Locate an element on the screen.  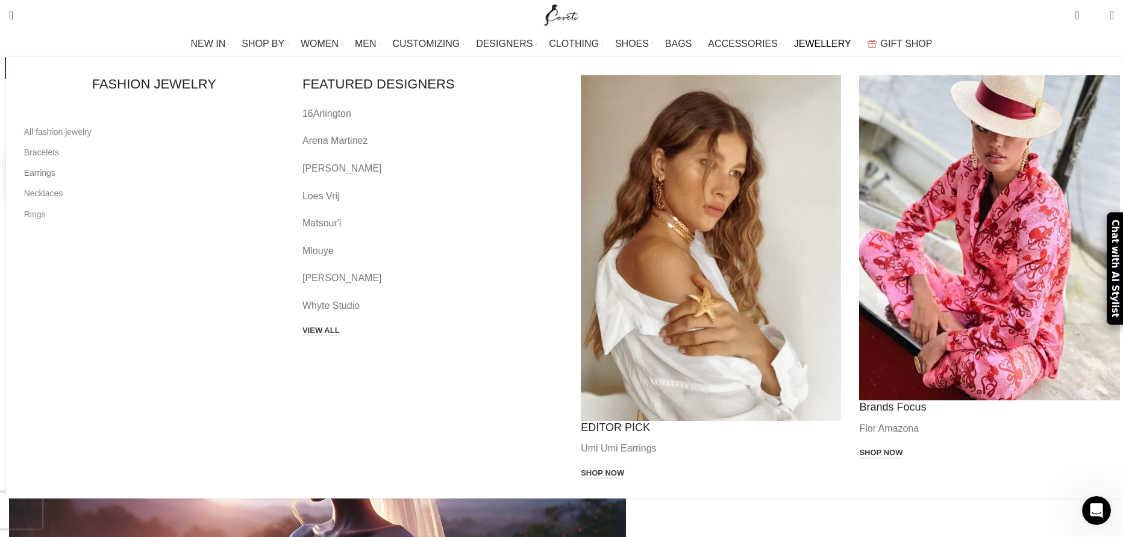
span: SHOP BY is located at coordinates (263, 43).